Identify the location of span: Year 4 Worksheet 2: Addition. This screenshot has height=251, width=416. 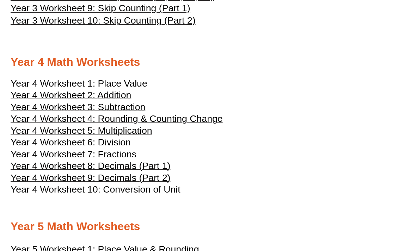
(71, 96).